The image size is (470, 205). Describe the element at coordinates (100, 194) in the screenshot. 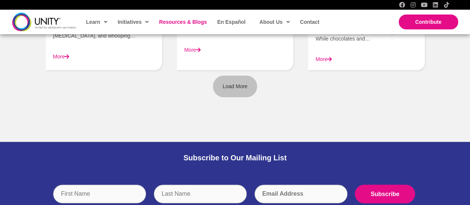

I see `input: First Name` at that location.